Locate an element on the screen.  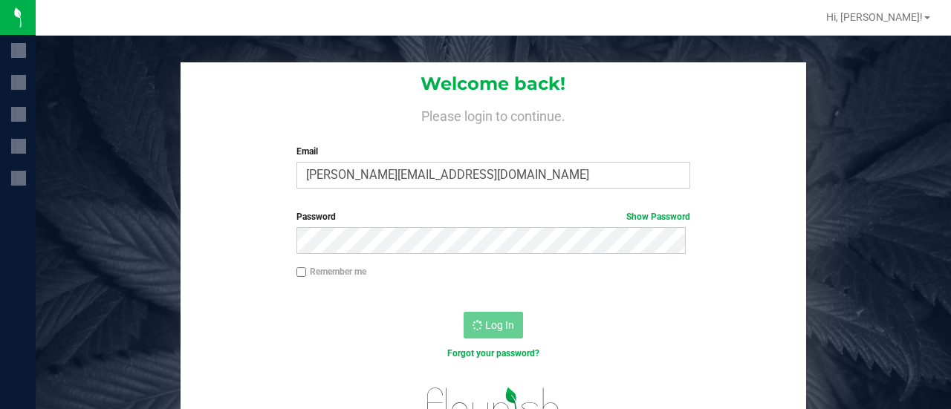
input: Remember me is located at coordinates (302, 273).